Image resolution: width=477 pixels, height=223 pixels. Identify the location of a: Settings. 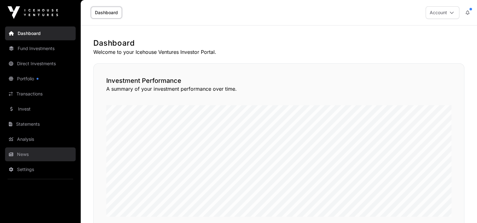
(40, 170).